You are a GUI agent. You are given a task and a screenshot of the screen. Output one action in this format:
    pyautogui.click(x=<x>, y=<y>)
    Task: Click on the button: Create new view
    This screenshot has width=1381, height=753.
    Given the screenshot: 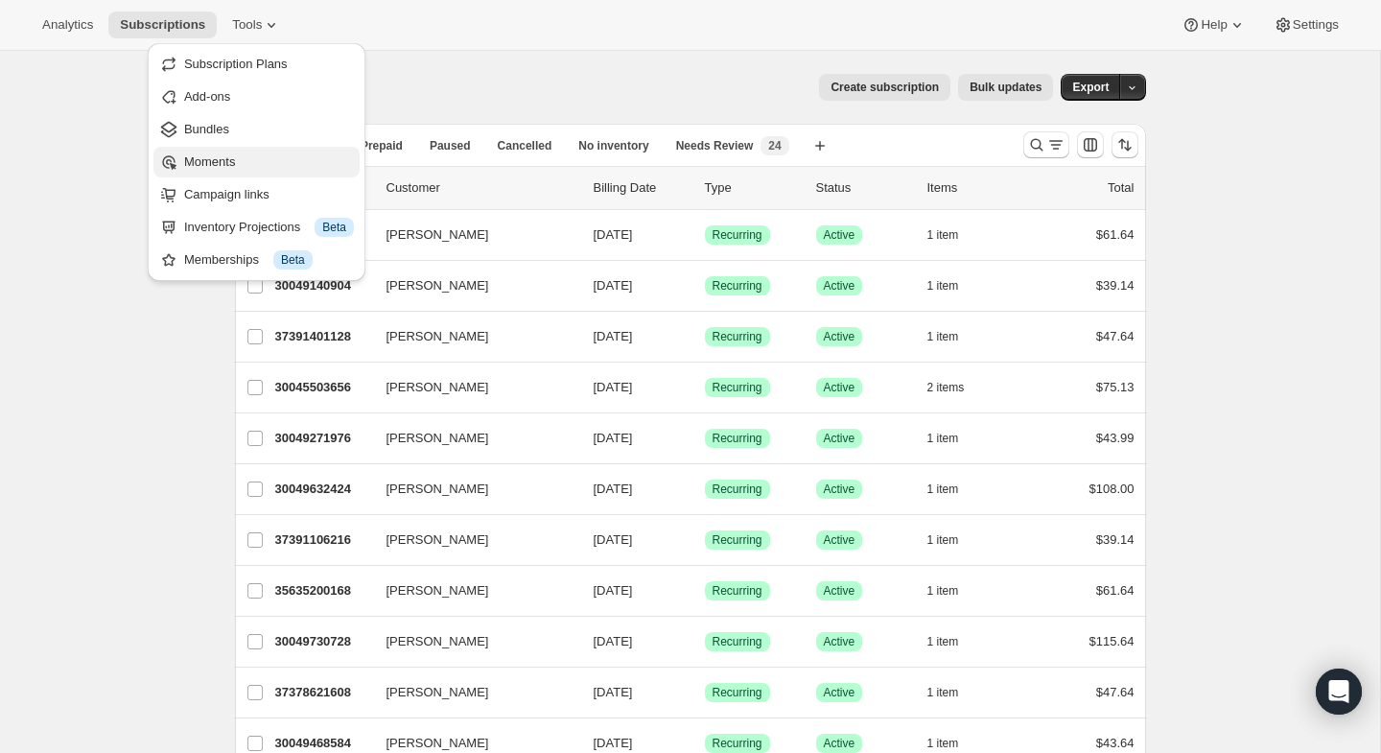 What is the action you would take?
    pyautogui.click(x=820, y=146)
    